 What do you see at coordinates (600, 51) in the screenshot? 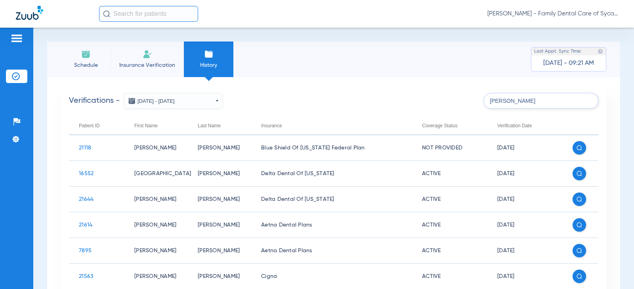
I see `img: last sync help info` at bounding box center [600, 51].